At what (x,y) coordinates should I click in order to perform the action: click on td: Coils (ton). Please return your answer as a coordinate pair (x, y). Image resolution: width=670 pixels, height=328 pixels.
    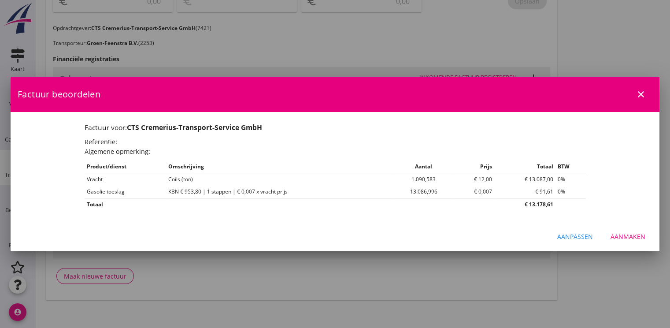
    Looking at the image, I should click on (280, 179).